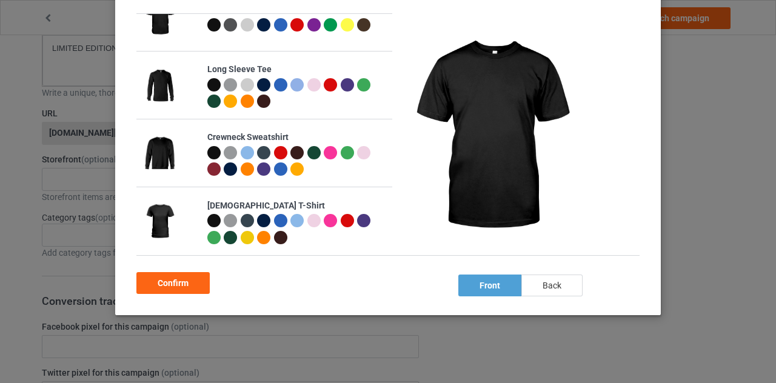  Describe the element at coordinates (297, 70) in the screenshot. I see `div: Long Sleeve Tee` at that location.